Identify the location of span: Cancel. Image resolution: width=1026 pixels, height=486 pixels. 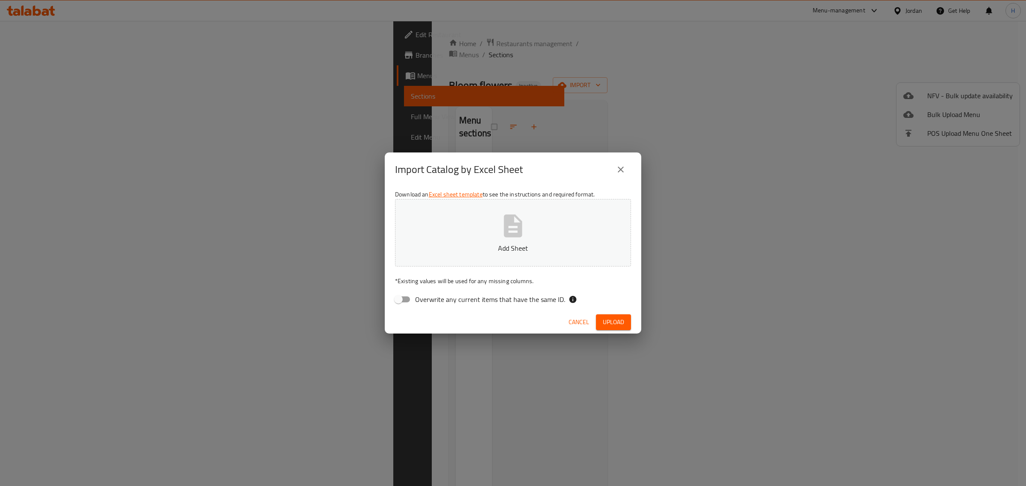
(579, 322).